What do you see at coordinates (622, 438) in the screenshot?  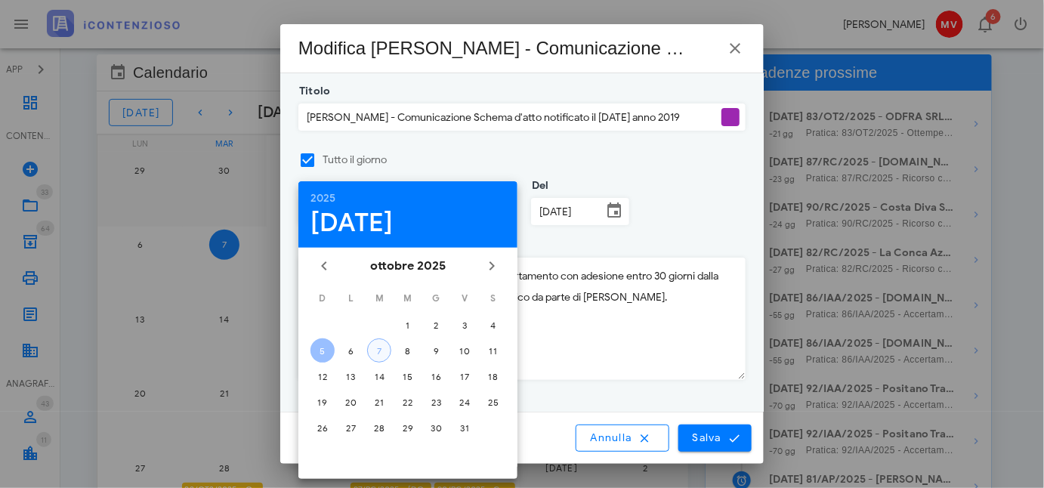 I see `button: Annulla` at bounding box center [622, 438].